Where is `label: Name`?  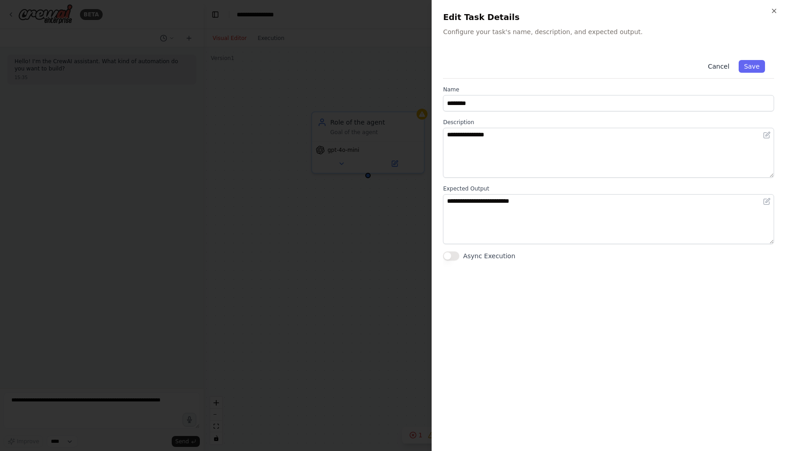 label: Name is located at coordinates (608, 89).